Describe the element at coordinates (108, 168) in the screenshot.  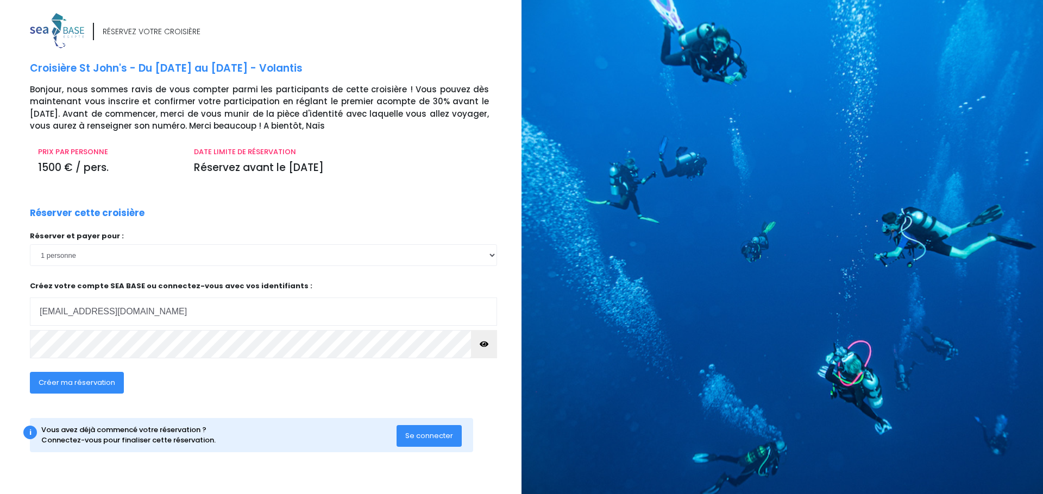
I see `p: 1500 € / pers.` at that location.